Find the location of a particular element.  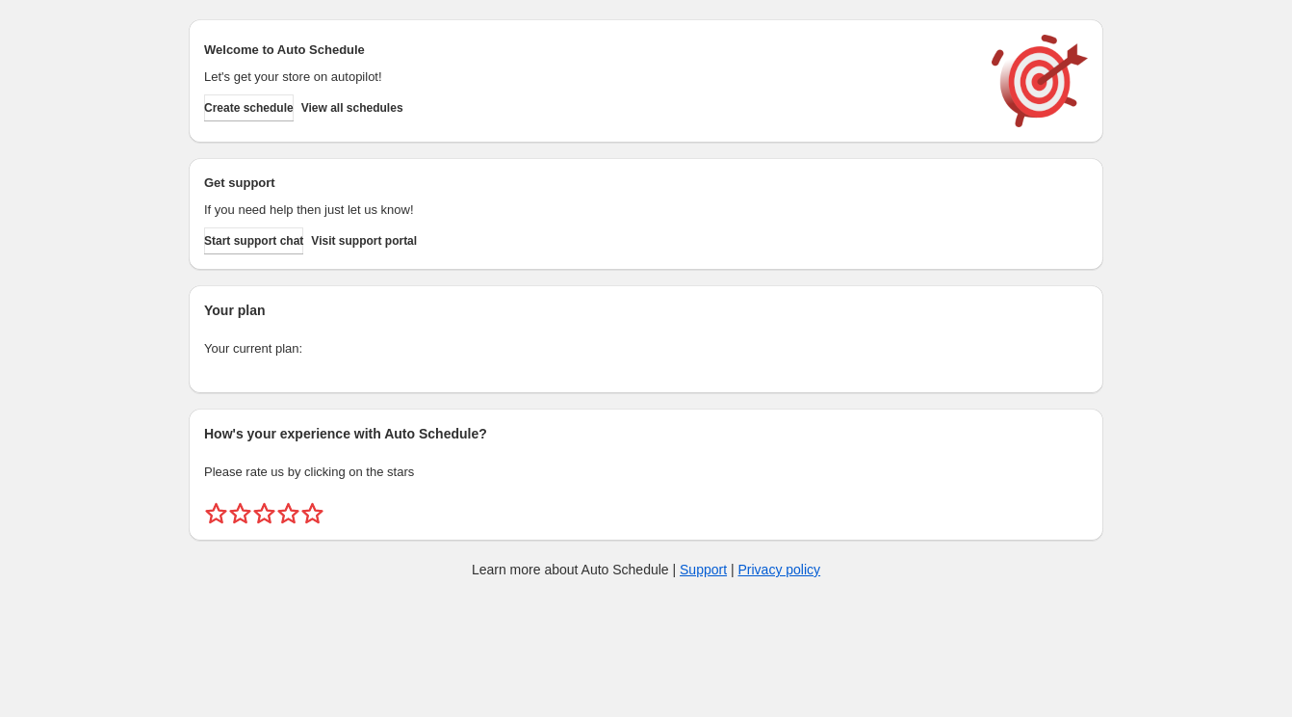

a: Visit support portal is located at coordinates (364, 241).